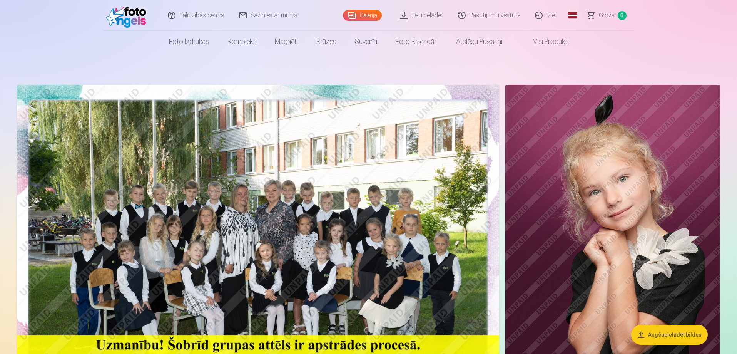 This screenshot has width=737, height=354. What do you see at coordinates (607, 15) in the screenshot?
I see `span: Grozs` at bounding box center [607, 15].